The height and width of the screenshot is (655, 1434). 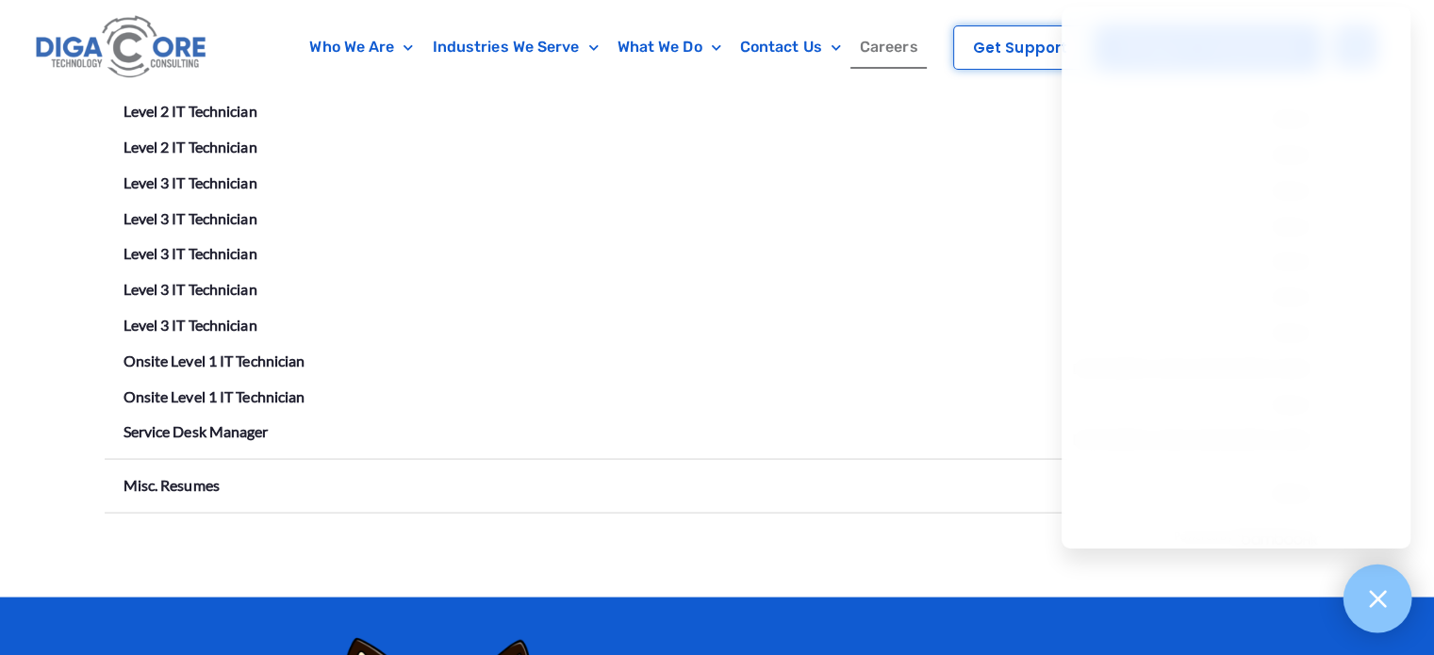 I want to click on a: Industries We Serve, so click(x=516, y=47).